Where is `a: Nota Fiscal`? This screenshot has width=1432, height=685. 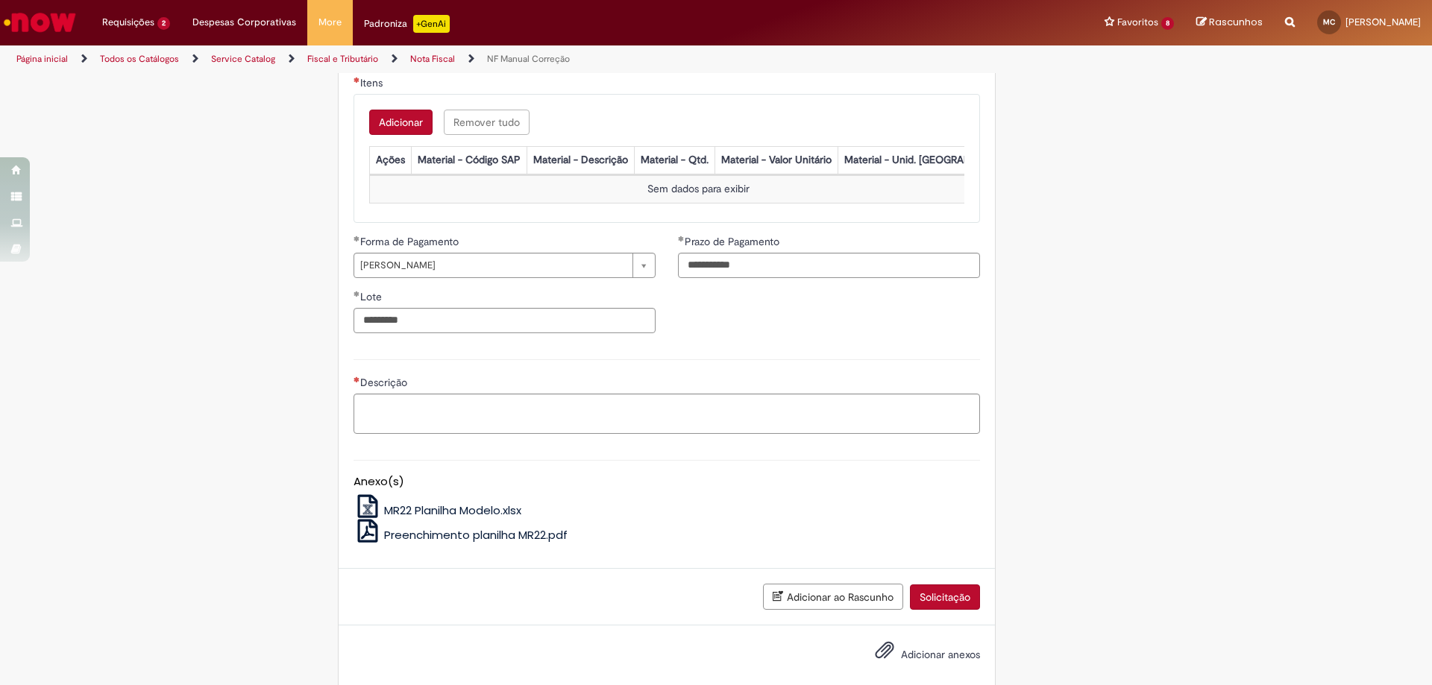
a: Nota Fiscal is located at coordinates (433, 59).